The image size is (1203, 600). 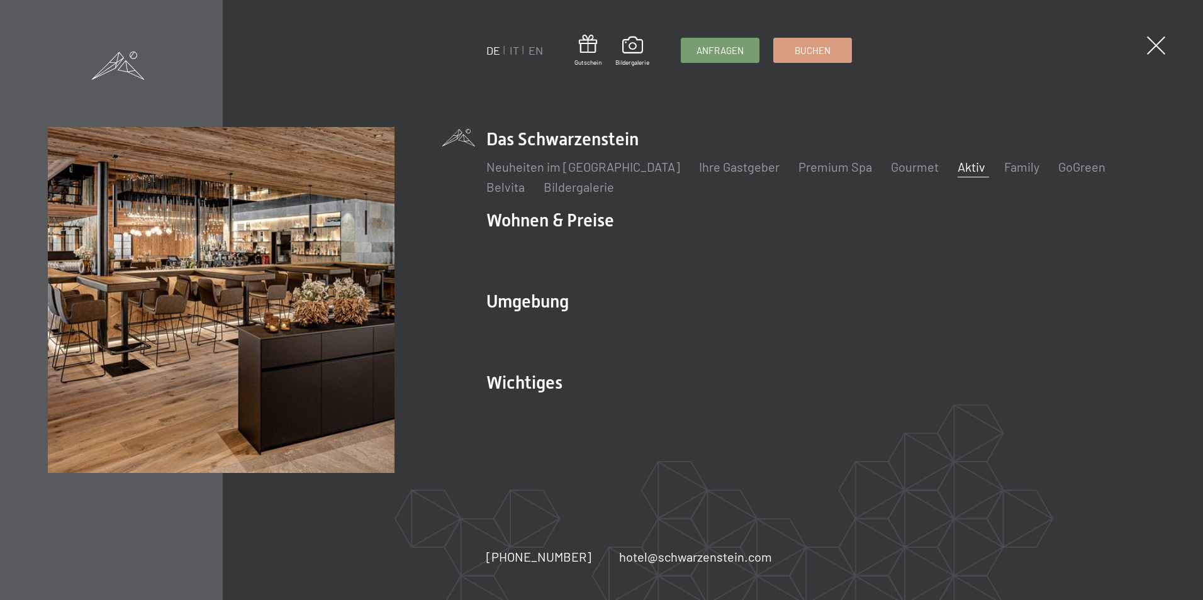 I want to click on a: hotel@schwarzenstein.com, so click(x=695, y=557).